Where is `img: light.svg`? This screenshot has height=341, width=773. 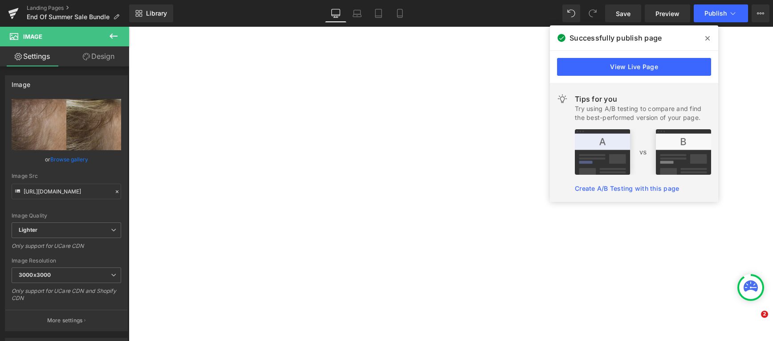 img: light.svg is located at coordinates (562, 99).